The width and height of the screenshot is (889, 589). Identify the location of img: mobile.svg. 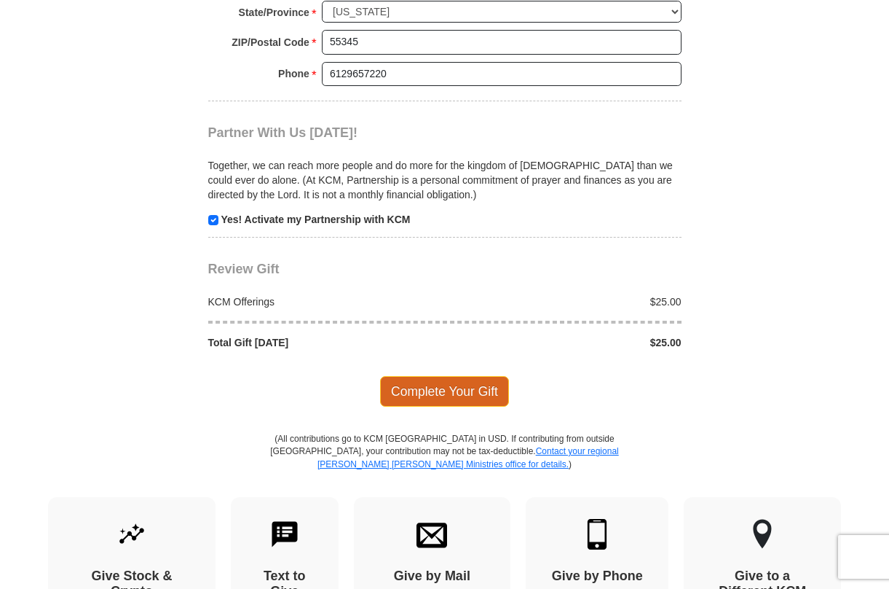
(597, 534).